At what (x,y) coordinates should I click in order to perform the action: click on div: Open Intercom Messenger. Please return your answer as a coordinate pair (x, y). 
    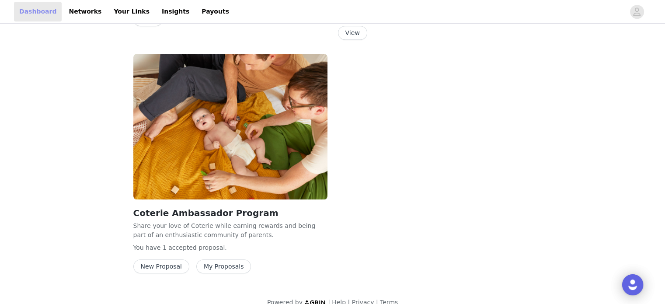
    Looking at the image, I should click on (633, 285).